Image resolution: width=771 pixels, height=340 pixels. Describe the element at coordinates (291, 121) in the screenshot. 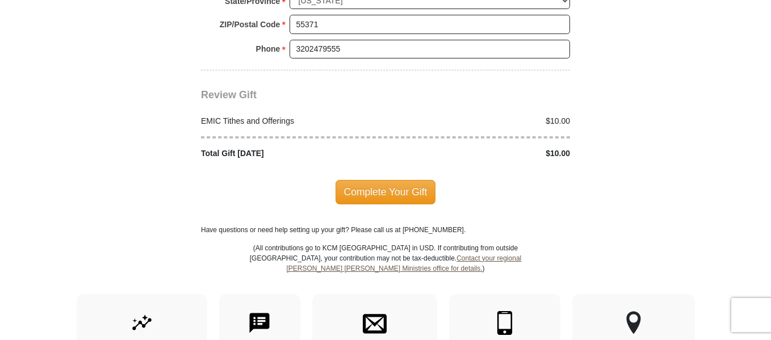

I see `div: EMIC Tithes and Offerings` at that location.